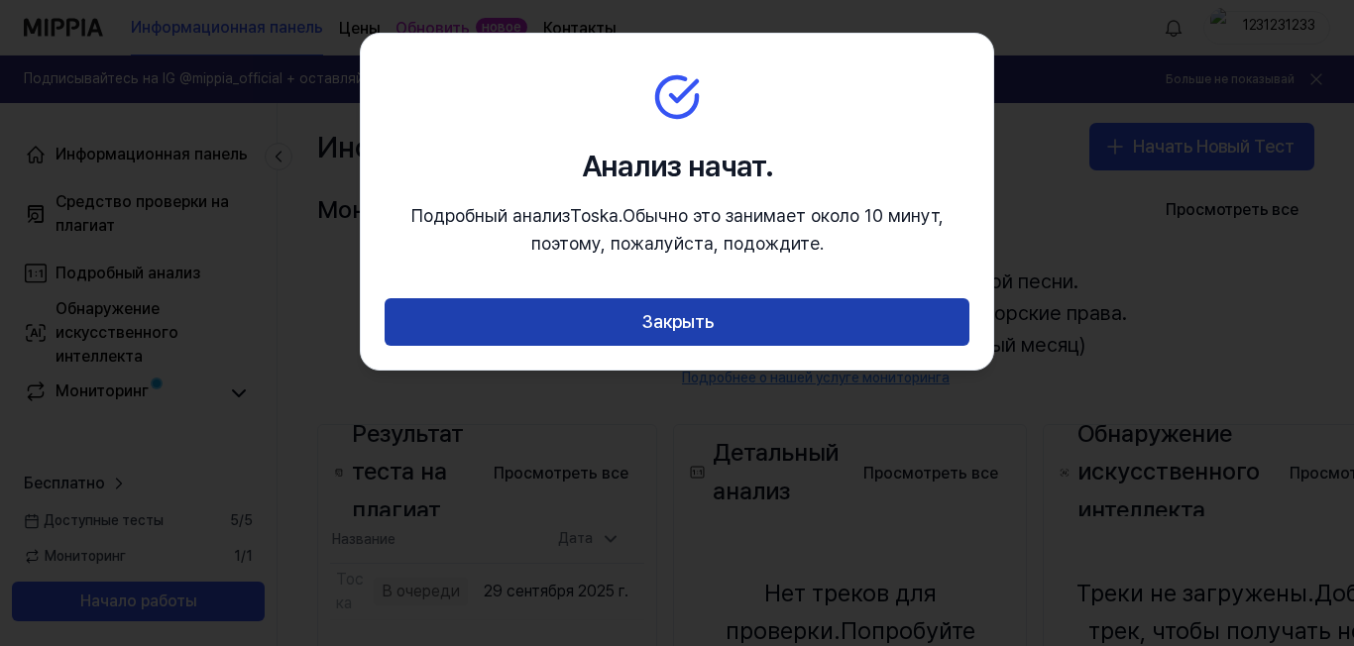  What do you see at coordinates (594, 215) in the screenshot?
I see `ya-tr-span: Toska` at bounding box center [594, 215].